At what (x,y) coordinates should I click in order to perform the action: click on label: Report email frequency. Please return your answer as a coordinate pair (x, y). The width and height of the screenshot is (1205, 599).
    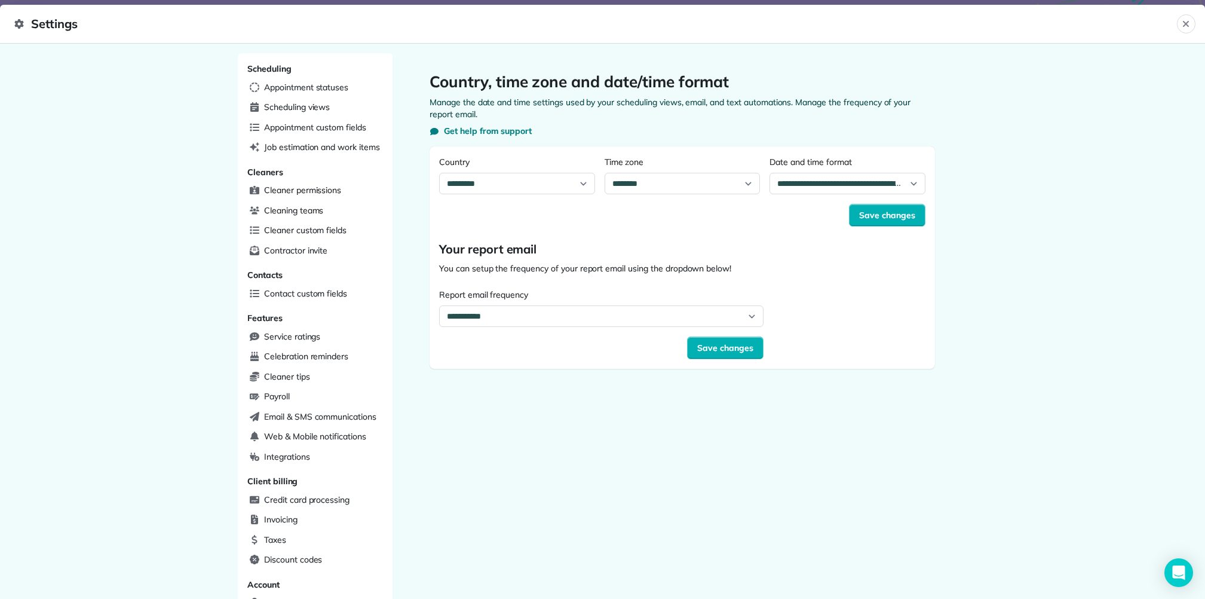
    Looking at the image, I should click on (601, 295).